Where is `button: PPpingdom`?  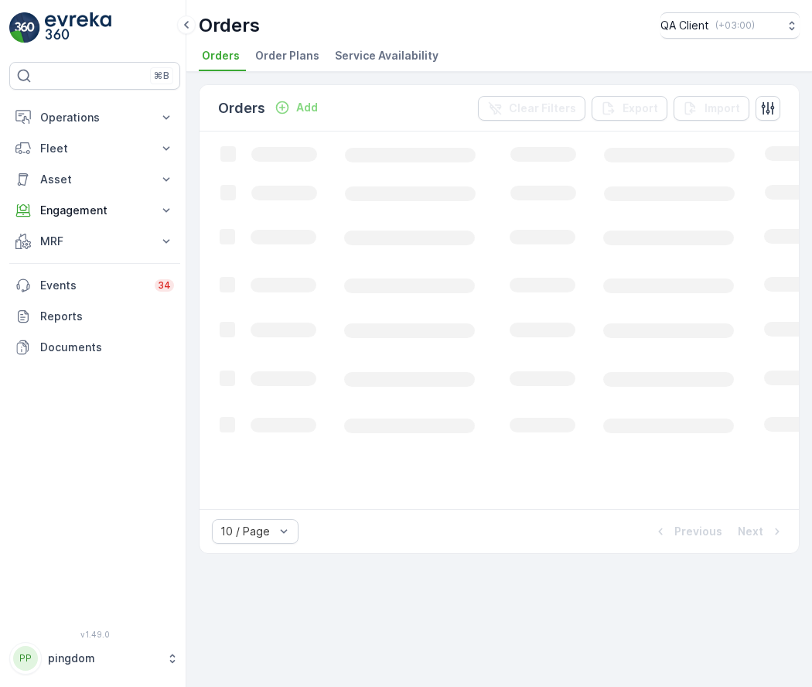
button: PPpingdom is located at coordinates (94, 658).